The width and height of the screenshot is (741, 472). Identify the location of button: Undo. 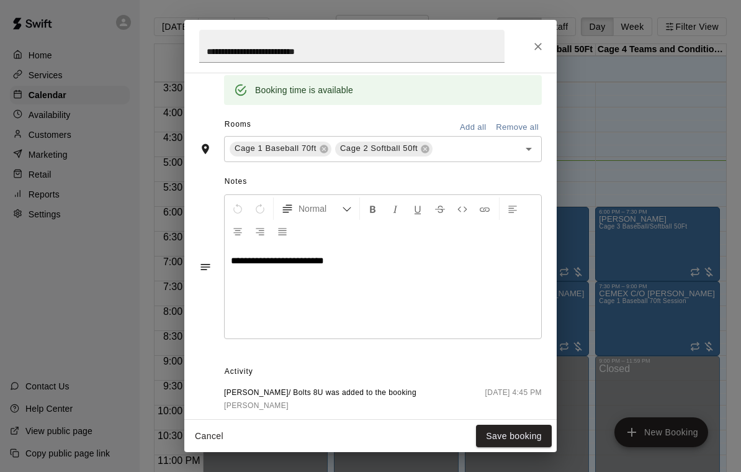
(238, 209).